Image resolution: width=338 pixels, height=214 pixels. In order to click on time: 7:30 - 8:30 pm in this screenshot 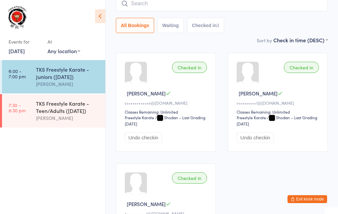, I will do `click(17, 107)`.